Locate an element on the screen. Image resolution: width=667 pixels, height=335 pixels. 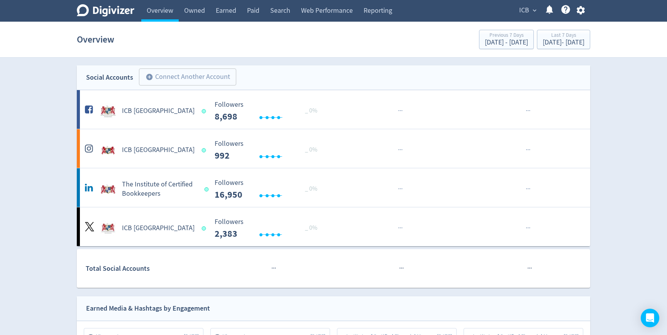
div: Total Social Accounts is located at coordinates (147, 268).